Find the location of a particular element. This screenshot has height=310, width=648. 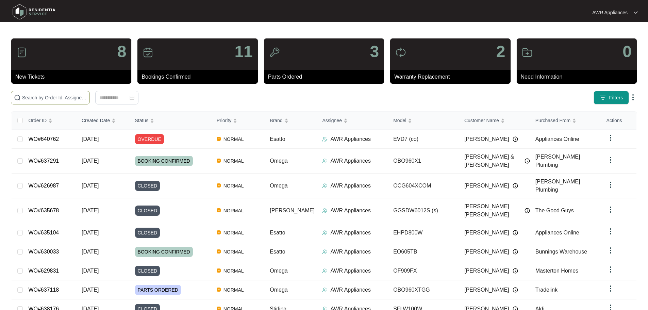

td: OF909FX is located at coordinates (423, 271).